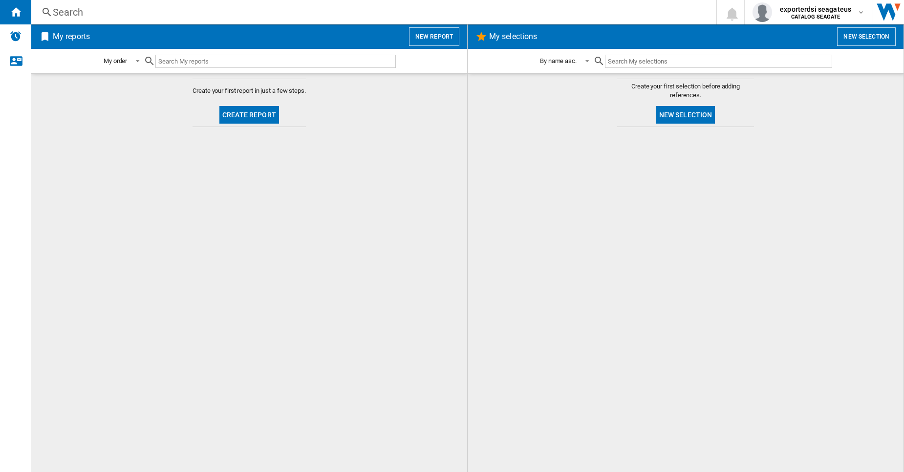 The height and width of the screenshot is (472, 904). I want to click on div: My order, so click(115, 61).